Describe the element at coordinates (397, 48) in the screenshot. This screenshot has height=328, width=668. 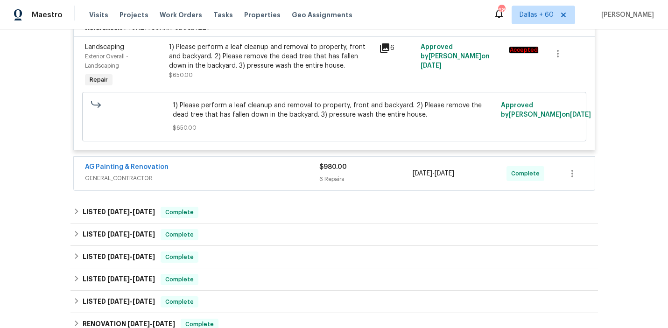
I see `div: 6` at that location.